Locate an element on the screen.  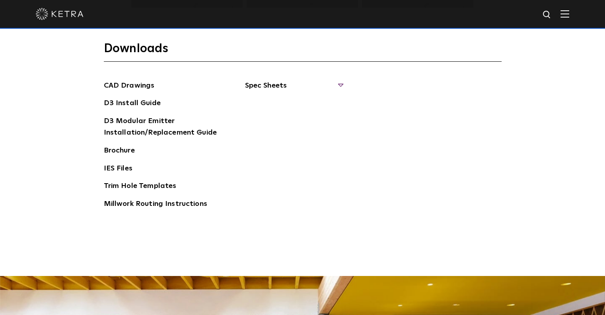
a: IES Files is located at coordinates (118, 169).